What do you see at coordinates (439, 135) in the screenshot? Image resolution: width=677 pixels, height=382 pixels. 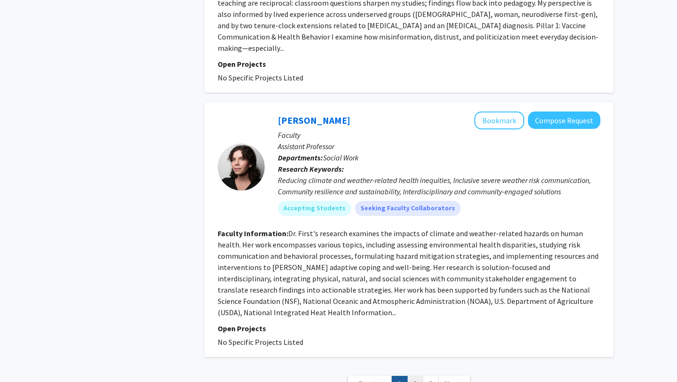 I see `p: Faculty` at bounding box center [439, 135].